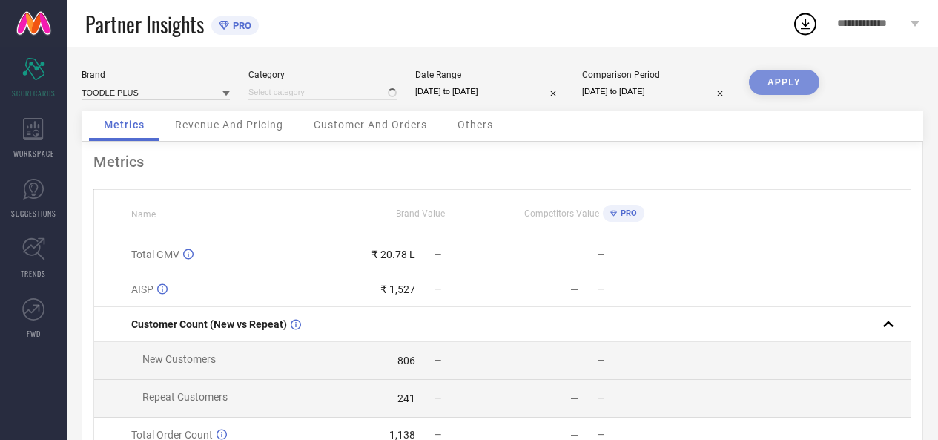 This screenshot has height=440, width=938. Describe the element at coordinates (656, 75) in the screenshot. I see `div: Comparison Period` at that location.